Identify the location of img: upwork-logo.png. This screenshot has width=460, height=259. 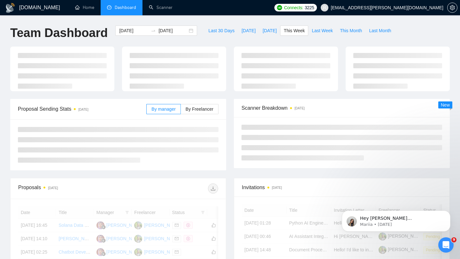
(280, 8).